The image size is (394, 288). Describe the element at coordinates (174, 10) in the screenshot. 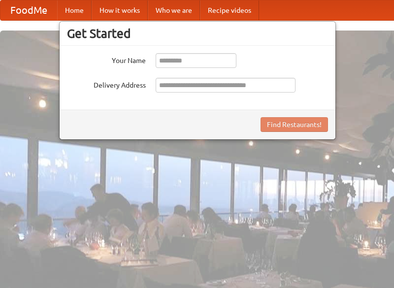

I see `a: Who we are` at that location.